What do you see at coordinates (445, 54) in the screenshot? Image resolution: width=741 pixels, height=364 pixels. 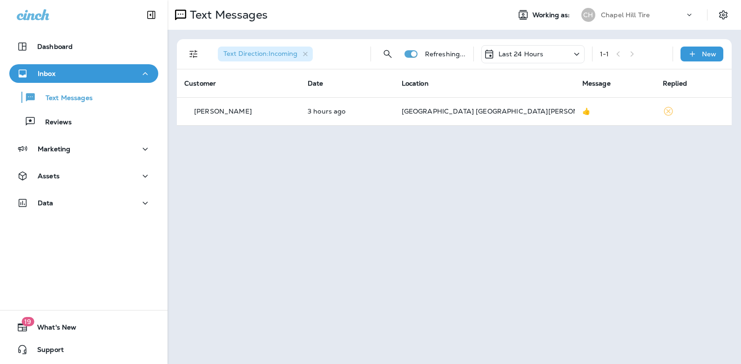 I see `p: Refreshing...` at bounding box center [445, 54].